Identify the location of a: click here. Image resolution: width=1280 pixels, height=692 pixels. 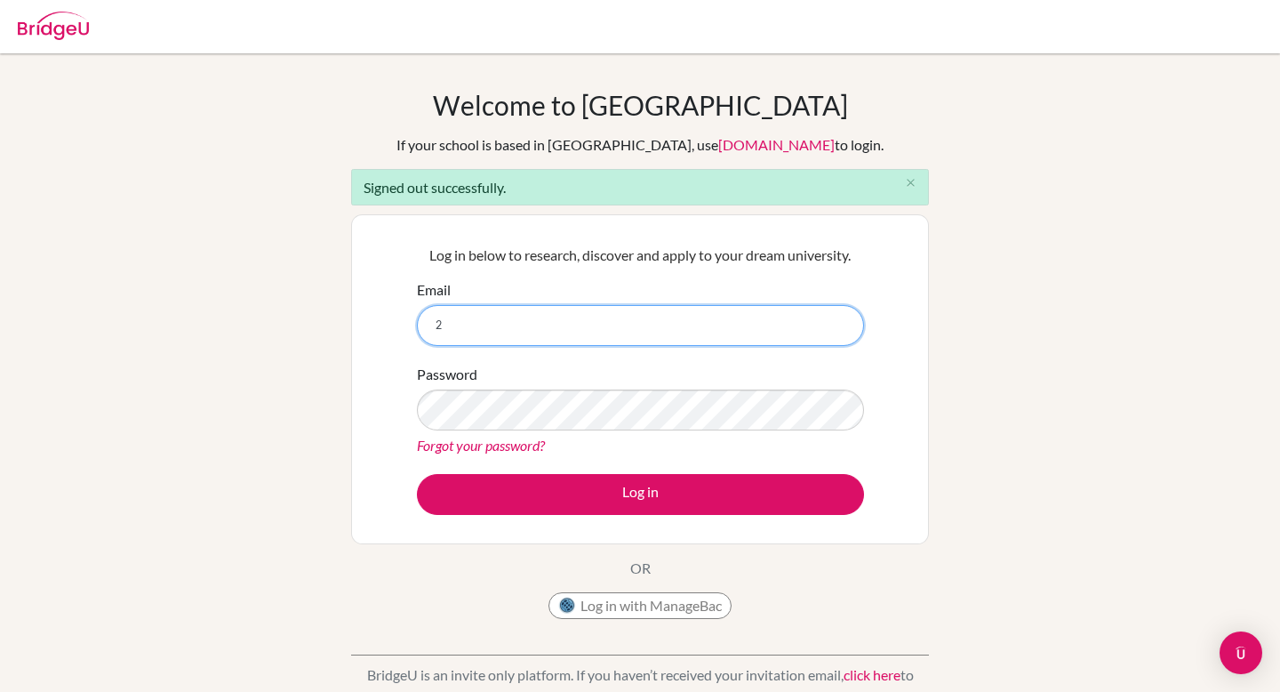
(872, 674).